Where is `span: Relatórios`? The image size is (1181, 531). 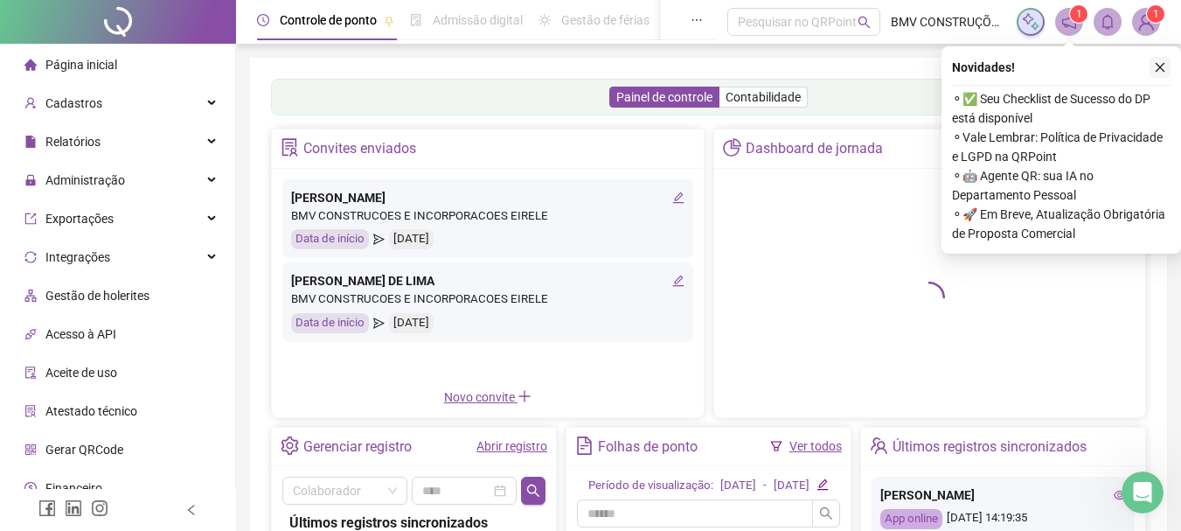 span: Relatórios is located at coordinates (73, 142).